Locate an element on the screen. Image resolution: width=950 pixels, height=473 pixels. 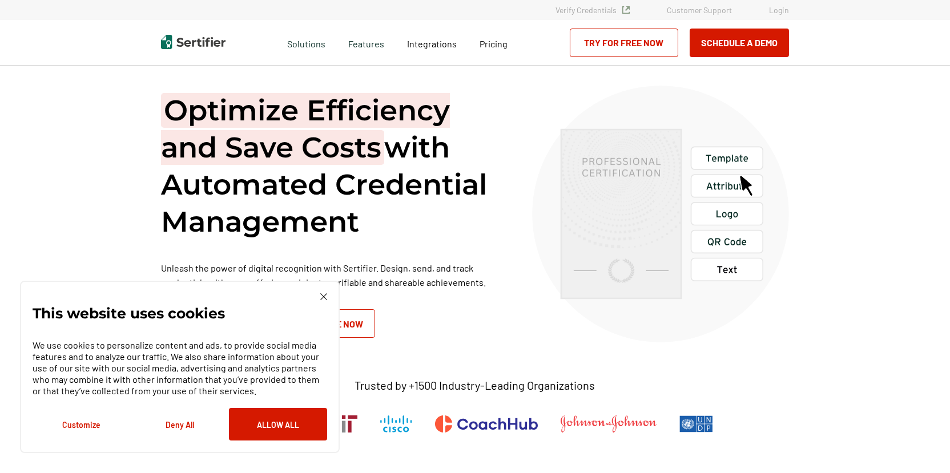
a: Schedule a Demo is located at coordinates (740, 43).